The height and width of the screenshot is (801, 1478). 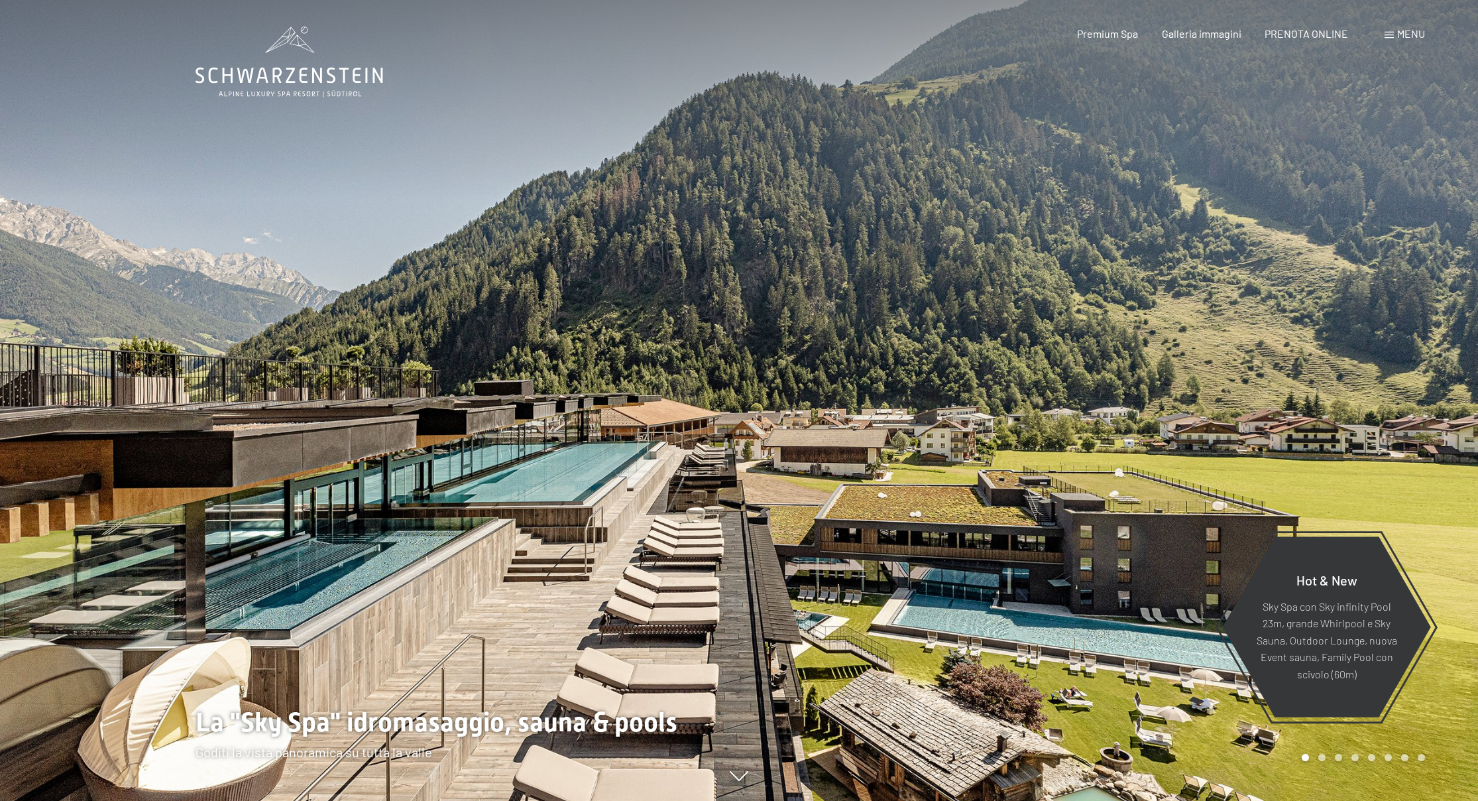 What do you see at coordinates (1327, 579) in the screenshot?
I see `span: Hot & New` at bounding box center [1327, 579].